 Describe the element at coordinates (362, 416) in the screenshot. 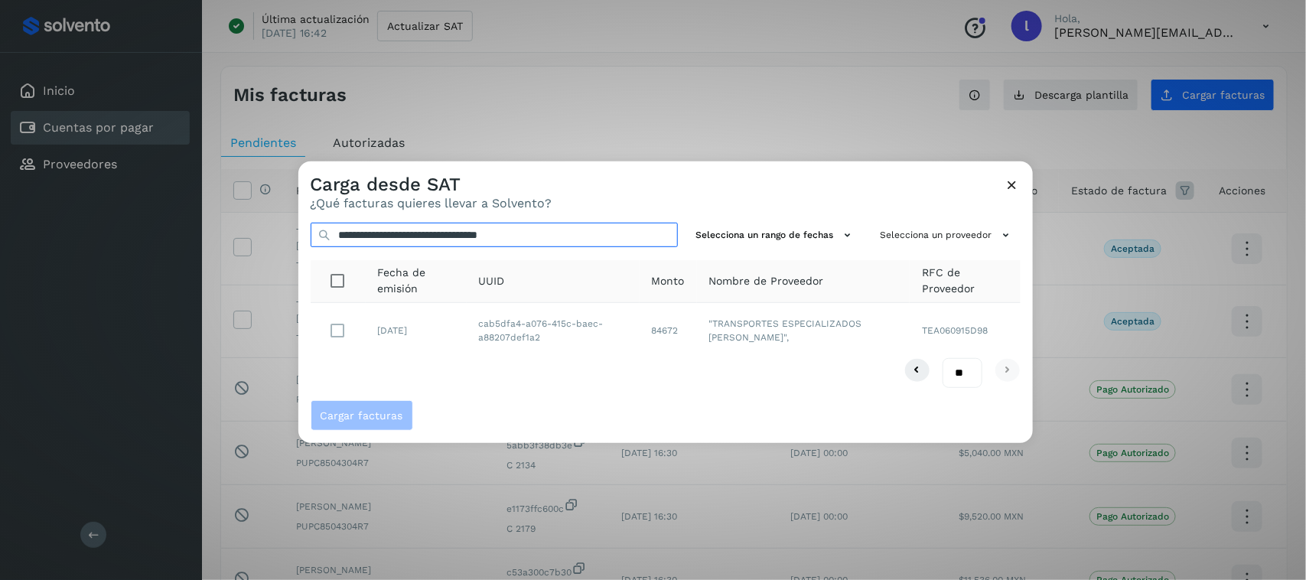

I see `span: Cargar facturas` at that location.